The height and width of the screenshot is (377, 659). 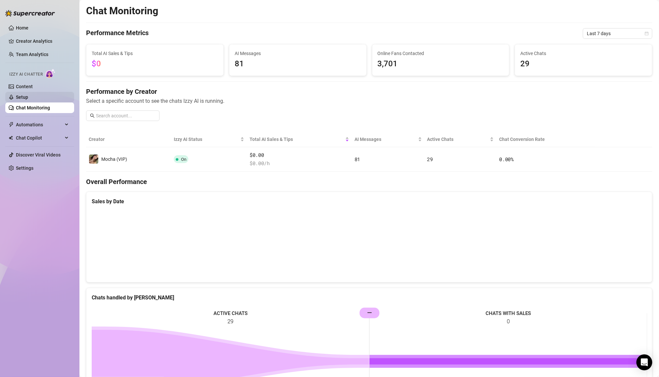 What do you see at coordinates (388, 139) in the screenshot?
I see `th: AI Messages` at bounding box center [388, 139].